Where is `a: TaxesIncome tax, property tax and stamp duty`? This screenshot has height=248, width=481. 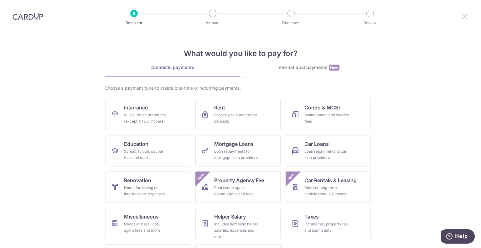 a: TaxesIncome tax, property tax and stamp duty is located at coordinates (328, 223).